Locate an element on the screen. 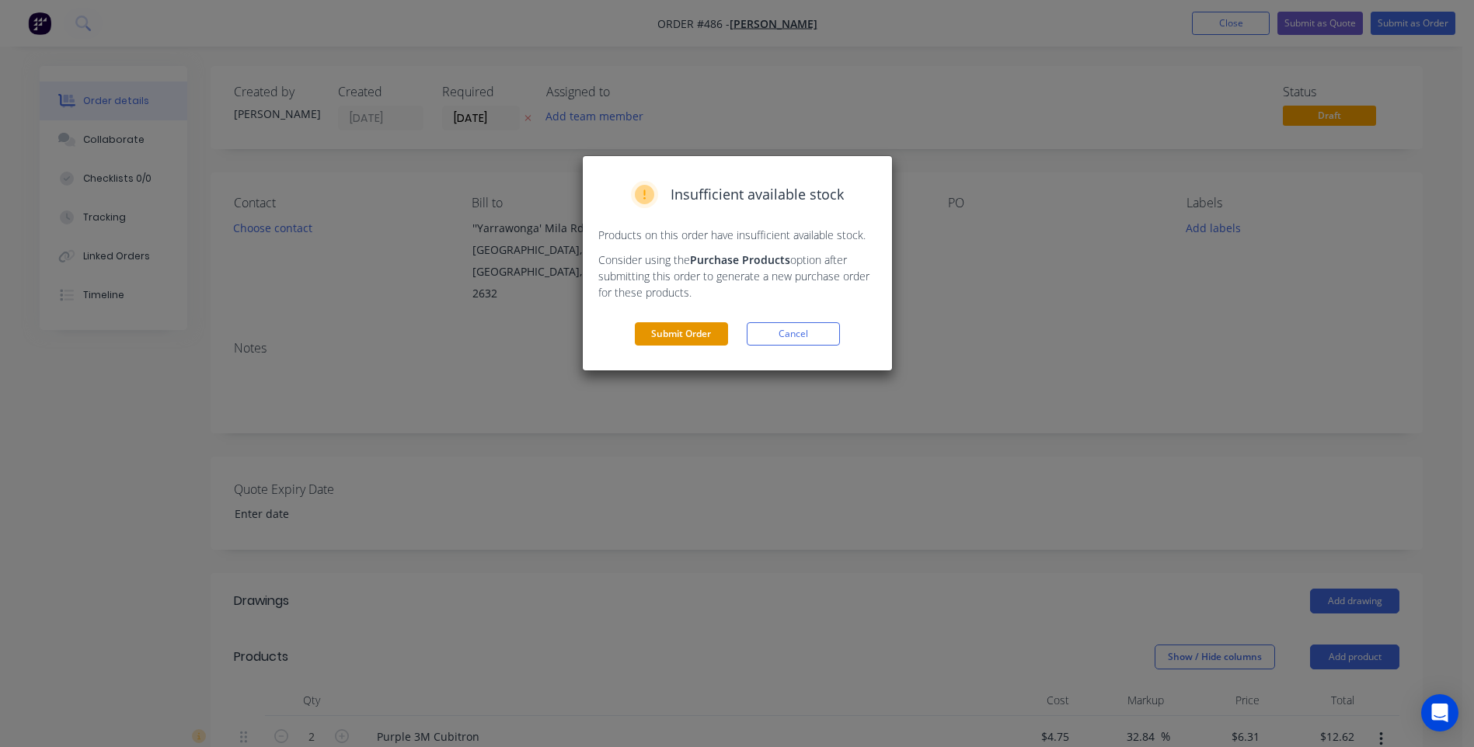 The width and height of the screenshot is (1474, 747). strong: Purchase Products is located at coordinates (740, 259).